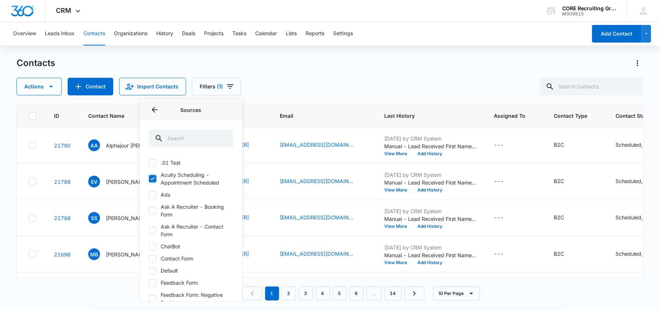  What do you see at coordinates (191, 231) in the screenshot?
I see `label: Ask A Recruiter - Contact Form` at bounding box center [191, 231].